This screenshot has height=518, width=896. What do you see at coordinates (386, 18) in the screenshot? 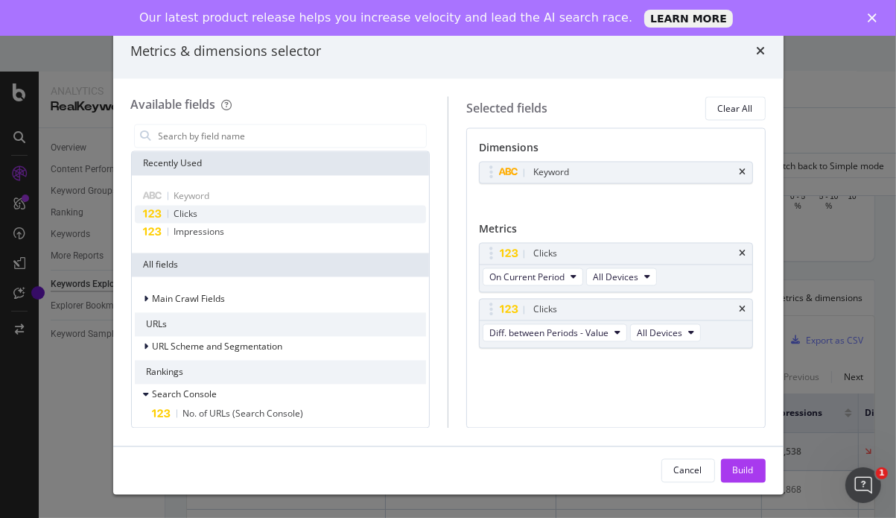
I see `div: Our latest product release helps you increase velocity and lead the AI search race.` at bounding box center [386, 18].